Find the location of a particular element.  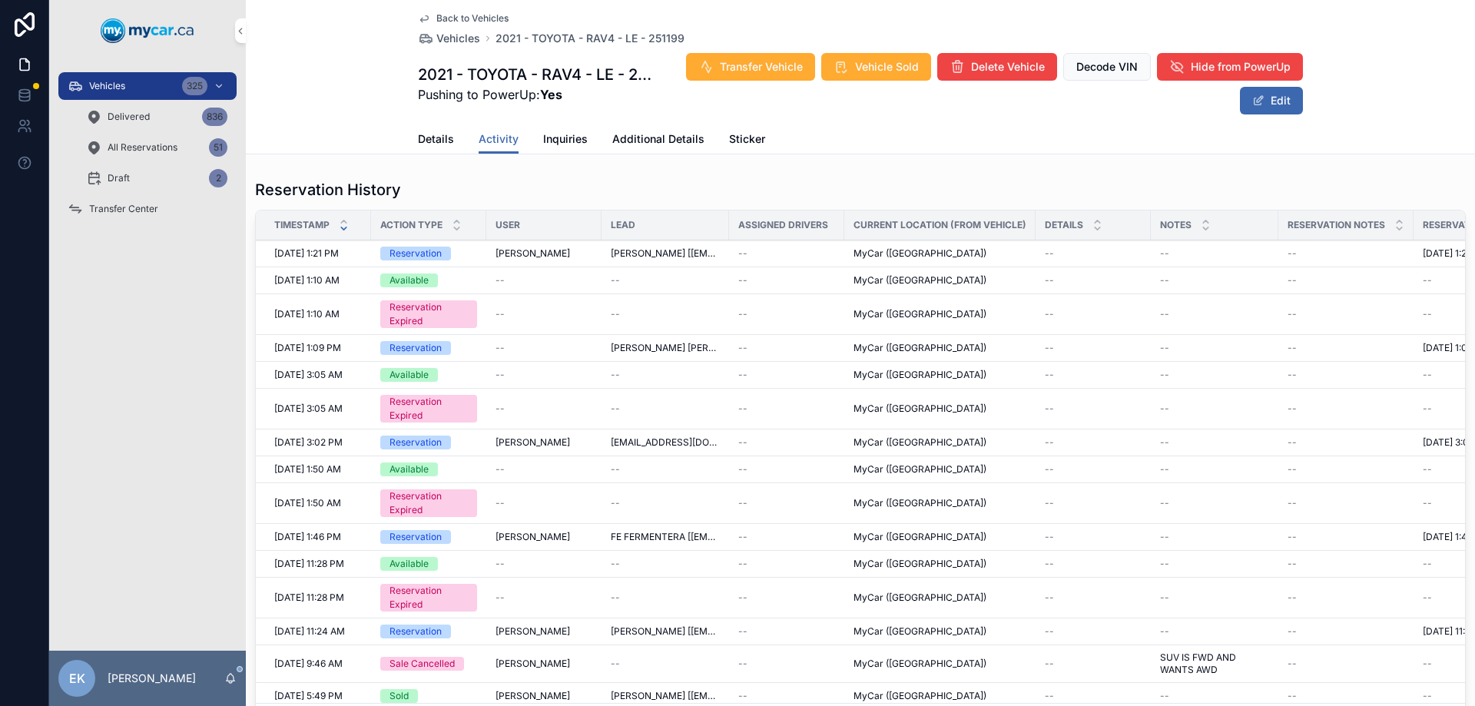

span: Sticker is located at coordinates (747, 139).